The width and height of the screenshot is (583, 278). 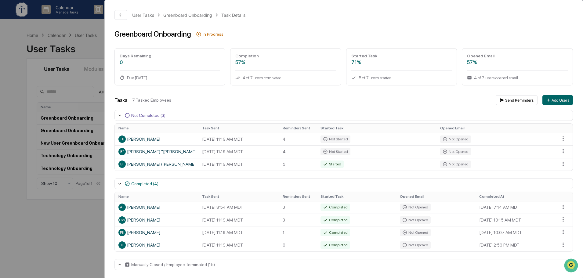 What do you see at coordinates (25, 123) in the screenshot?
I see `span: Data Lookup` at bounding box center [25, 123].